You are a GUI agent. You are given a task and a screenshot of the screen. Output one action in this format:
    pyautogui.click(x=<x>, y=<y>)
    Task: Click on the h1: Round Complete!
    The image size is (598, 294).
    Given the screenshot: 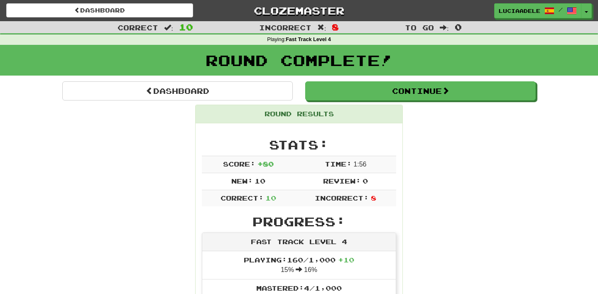 What is the action you would take?
    pyautogui.click(x=299, y=60)
    